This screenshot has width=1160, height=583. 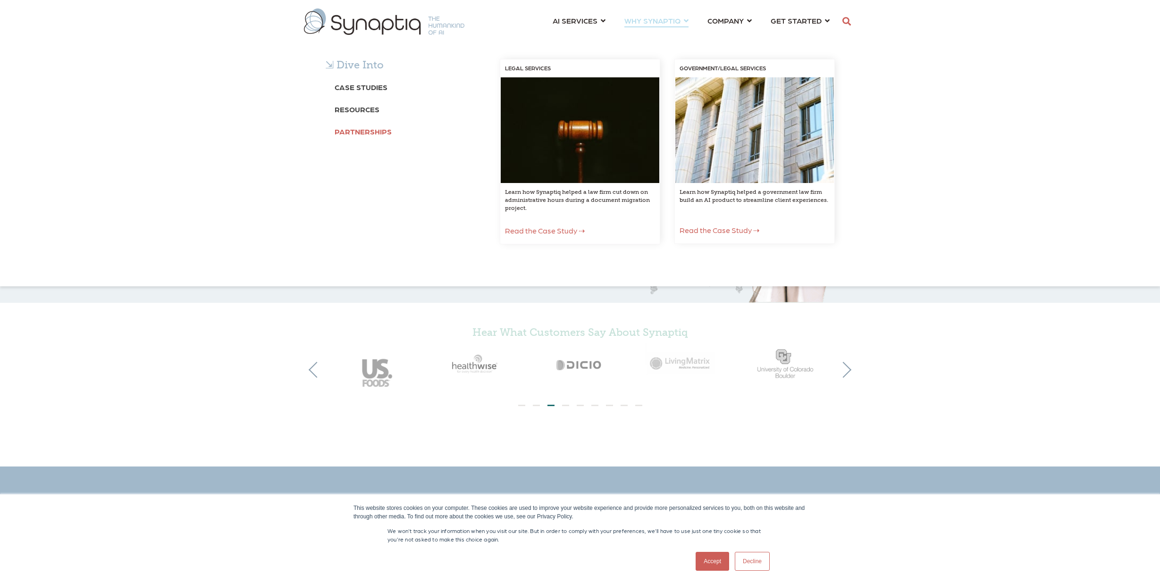 I want to click on img: synaptiq logo-1, so click(x=384, y=22).